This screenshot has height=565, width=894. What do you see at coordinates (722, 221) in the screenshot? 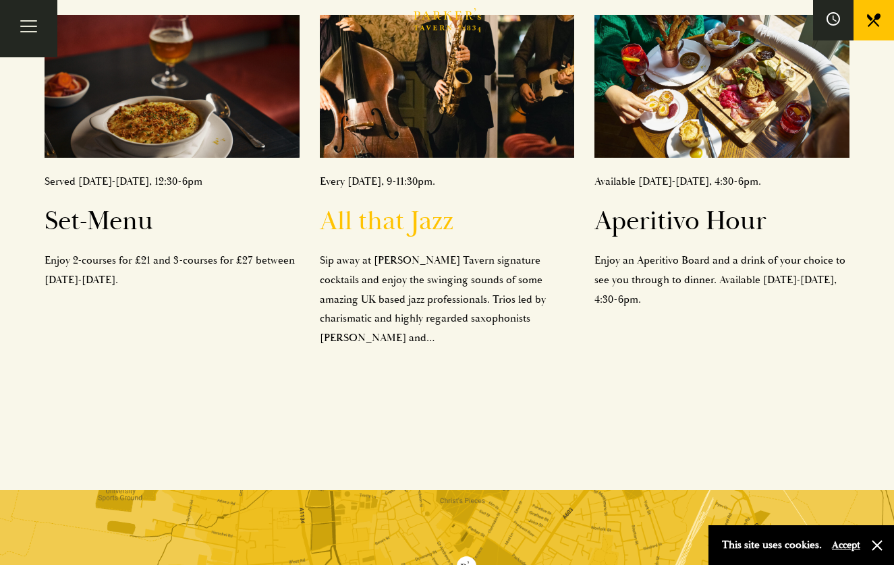
I see `h2: Aperitivo Hour` at bounding box center [722, 221].